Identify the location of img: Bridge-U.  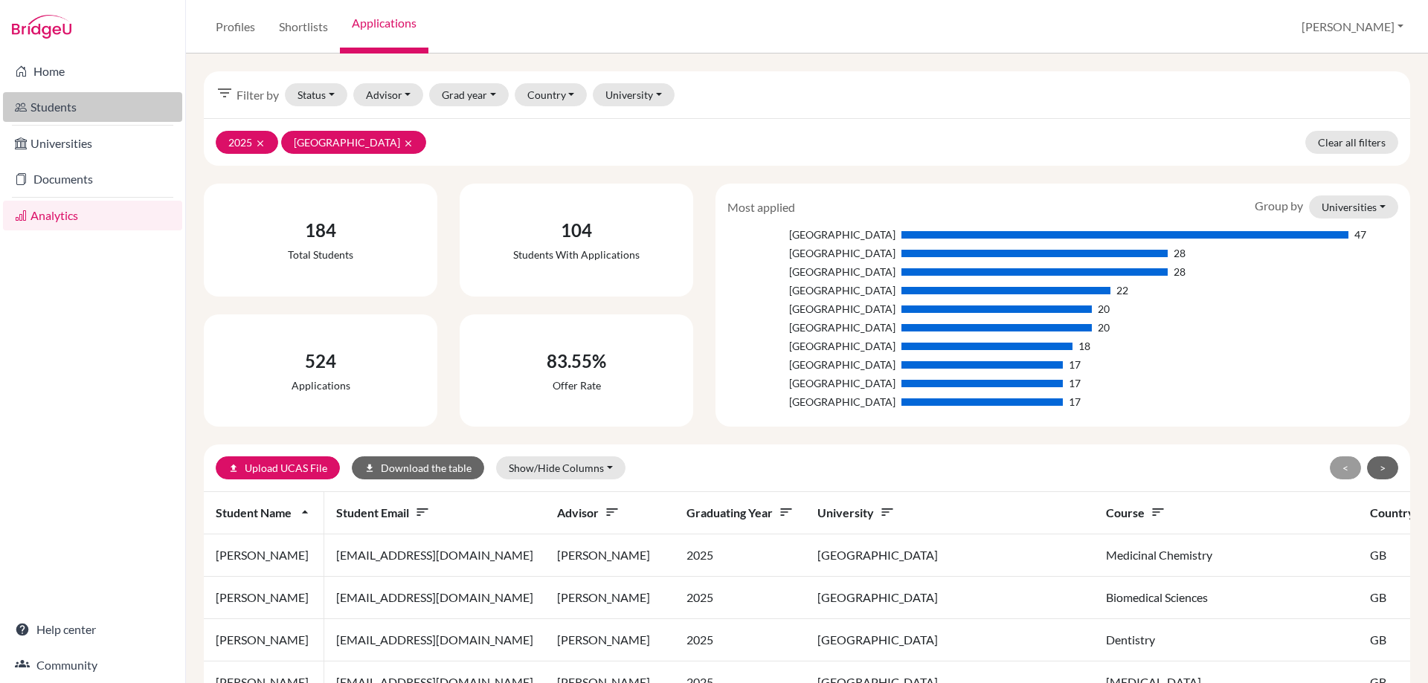
(42, 27).